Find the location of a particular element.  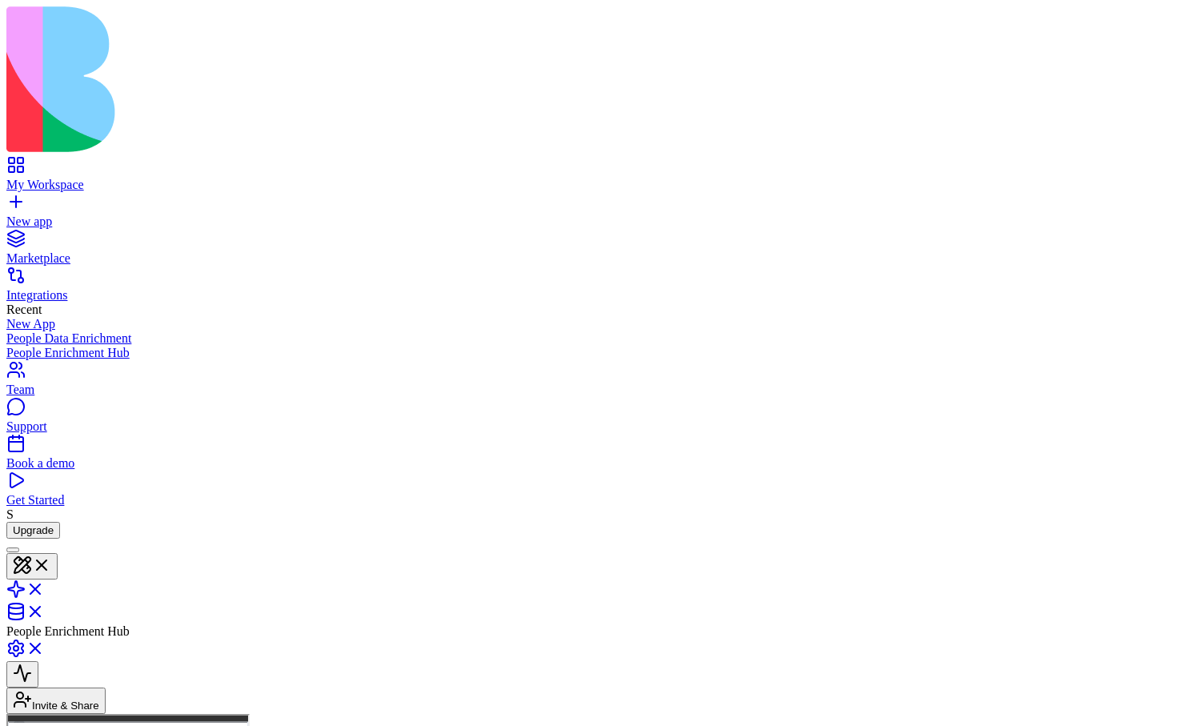

a: Marketplace is located at coordinates (590, 251).